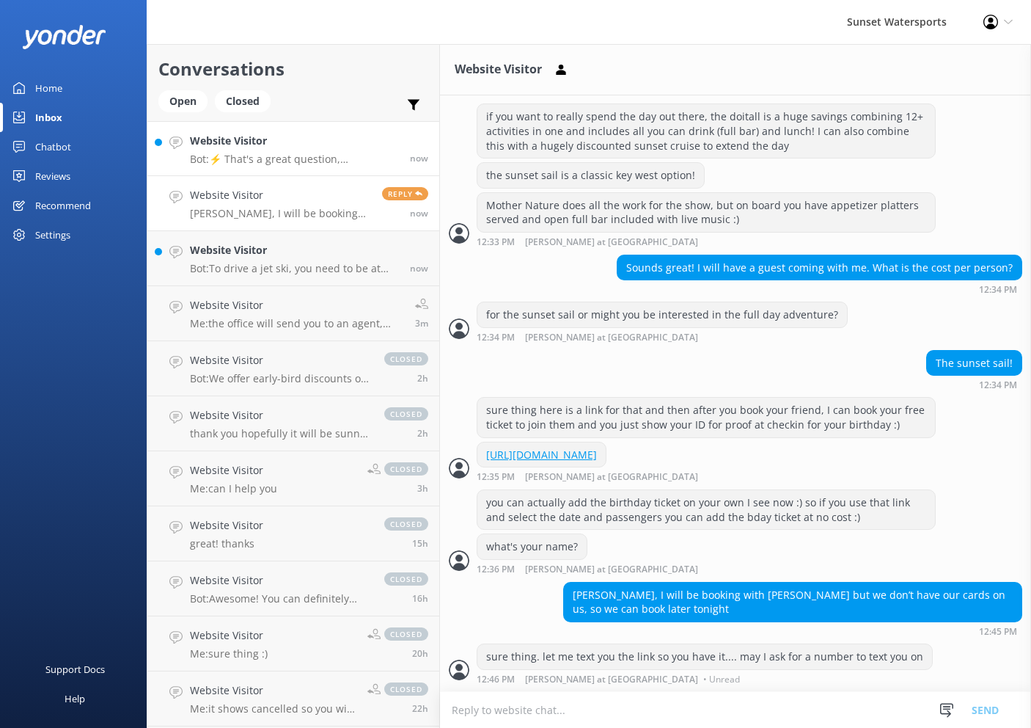  I want to click on div: Oct 04 2025 11:36am (UTC -05:00) America/Cancun, so click(611, 569).